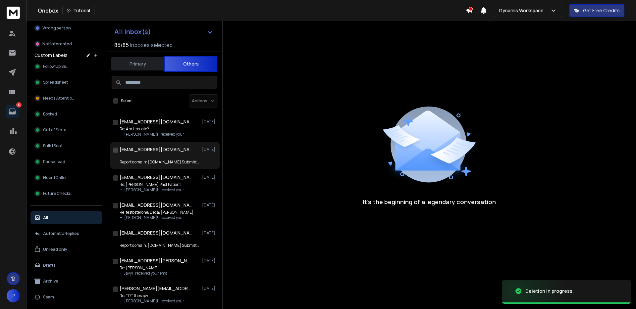 The image size is (636, 309). What do you see at coordinates (12, 112) in the screenshot?
I see `a: 6` at bounding box center [12, 112].